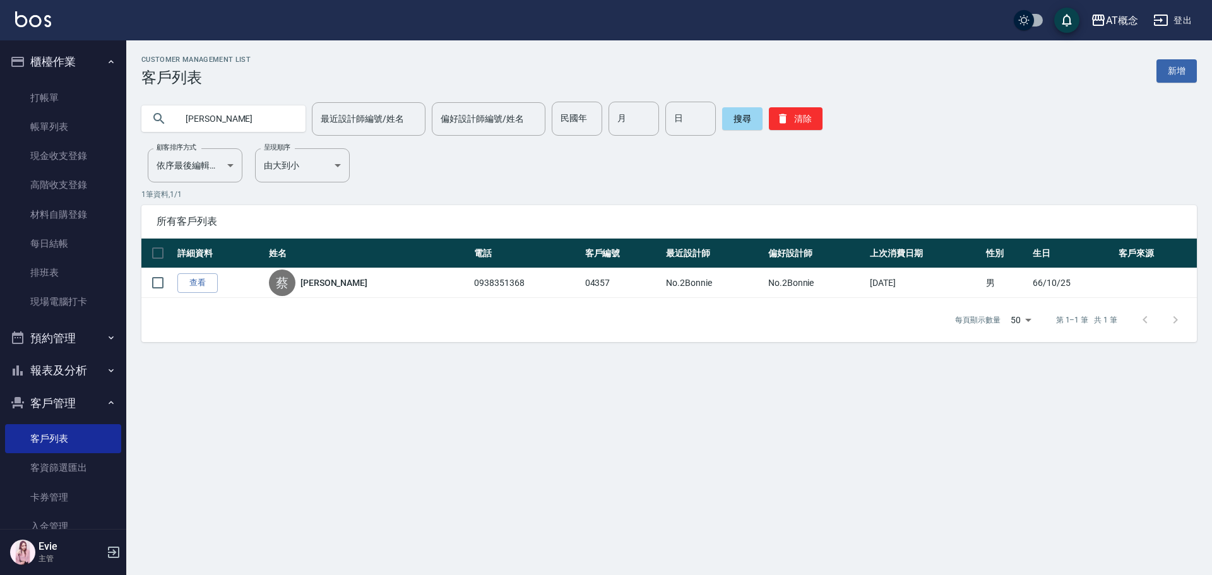 The width and height of the screenshot is (1212, 575). I want to click on a: 現場電腦打卡, so click(63, 302).